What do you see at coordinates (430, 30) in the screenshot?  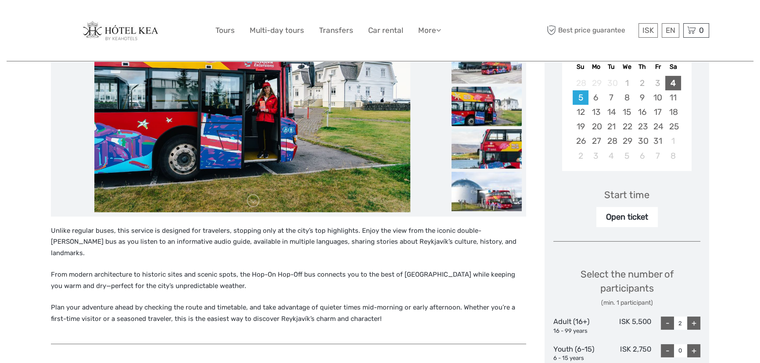 I see `a: More` at bounding box center [430, 30].